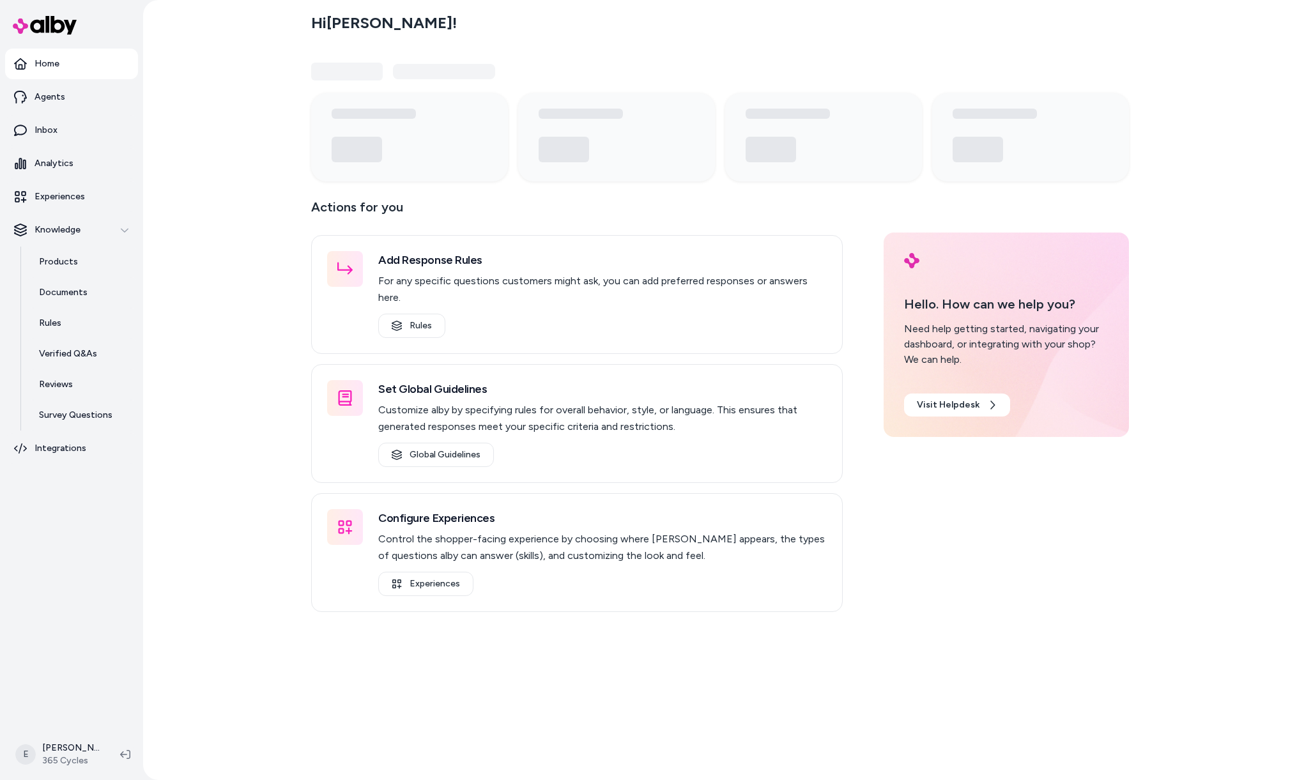 This screenshot has width=1297, height=780. Describe the element at coordinates (957, 405) in the screenshot. I see `a: Visit Helpdesk` at that location.